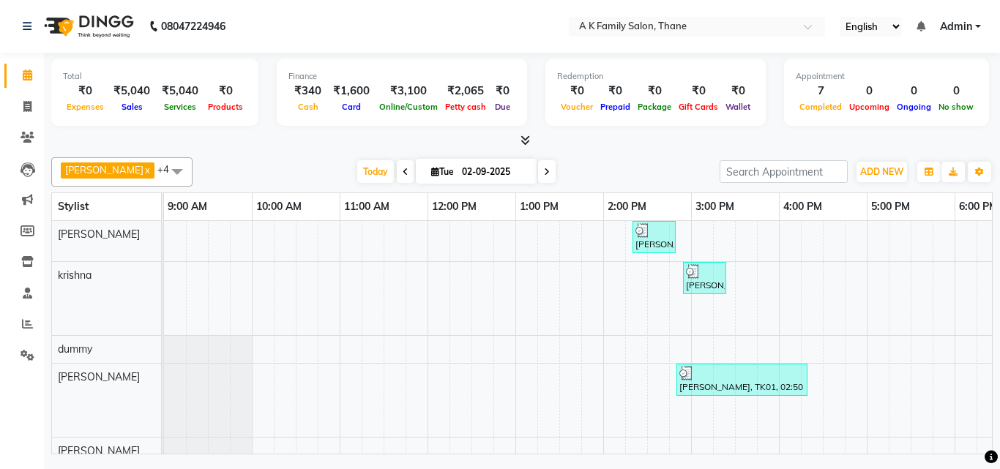 This screenshot has height=469, width=1000. I want to click on span: Voucher, so click(577, 107).